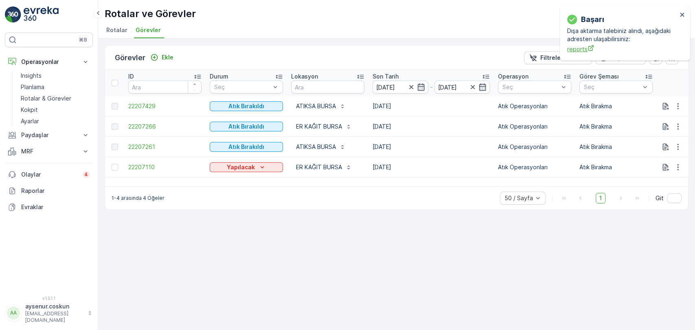 The height and width of the screenshot is (330, 695). I want to click on p: Ekle, so click(167, 57).